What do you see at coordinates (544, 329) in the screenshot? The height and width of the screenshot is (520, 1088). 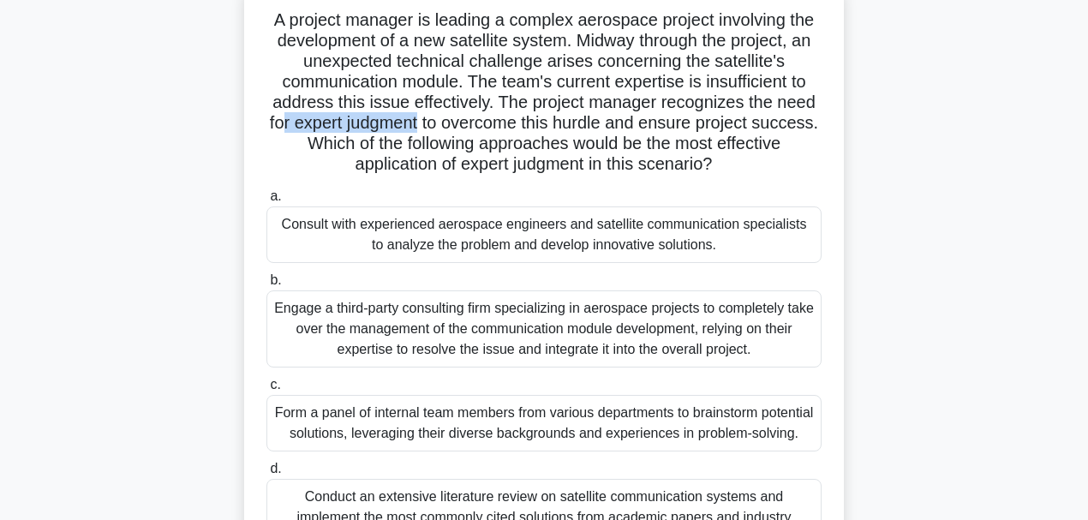 I see `div: Engage a third-party consulting firm specializing in aerospace projects to completely take over t...` at bounding box center [544, 329].